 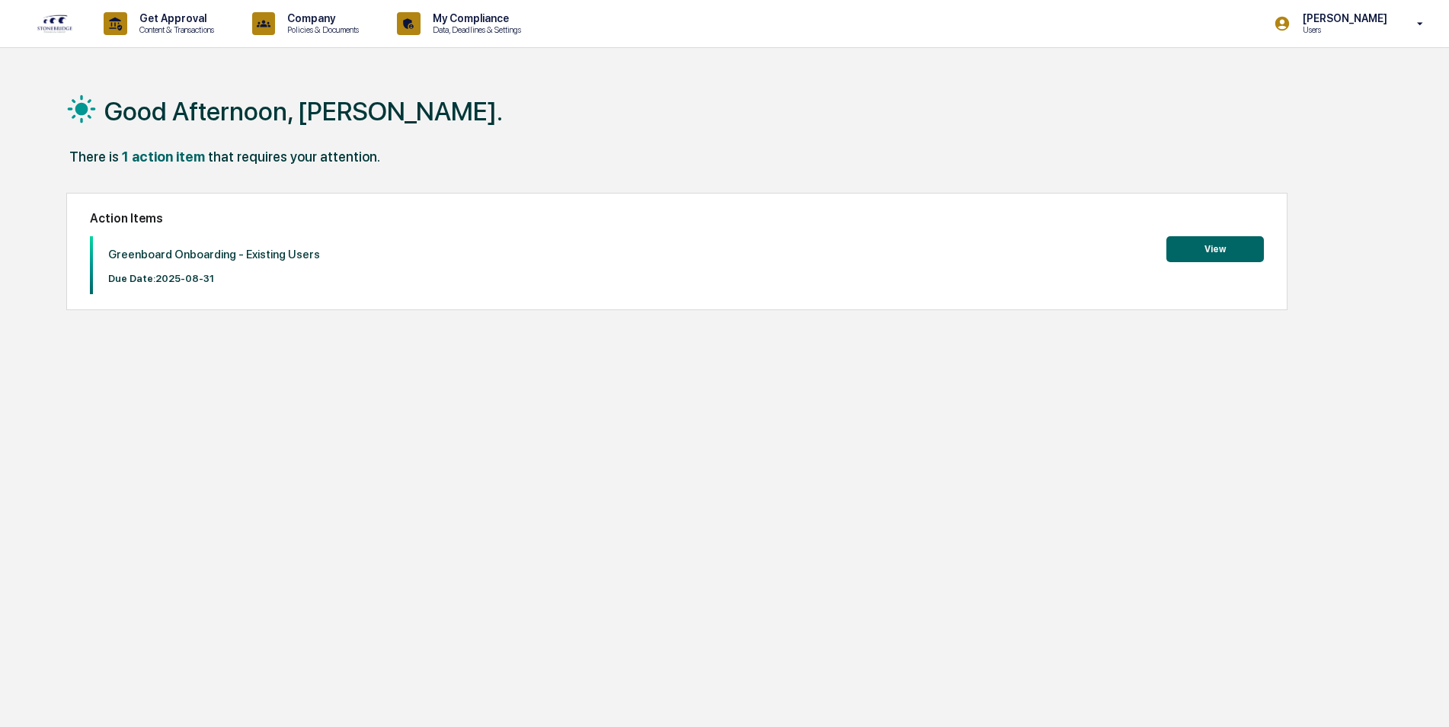 I want to click on div: There is, so click(x=94, y=156).